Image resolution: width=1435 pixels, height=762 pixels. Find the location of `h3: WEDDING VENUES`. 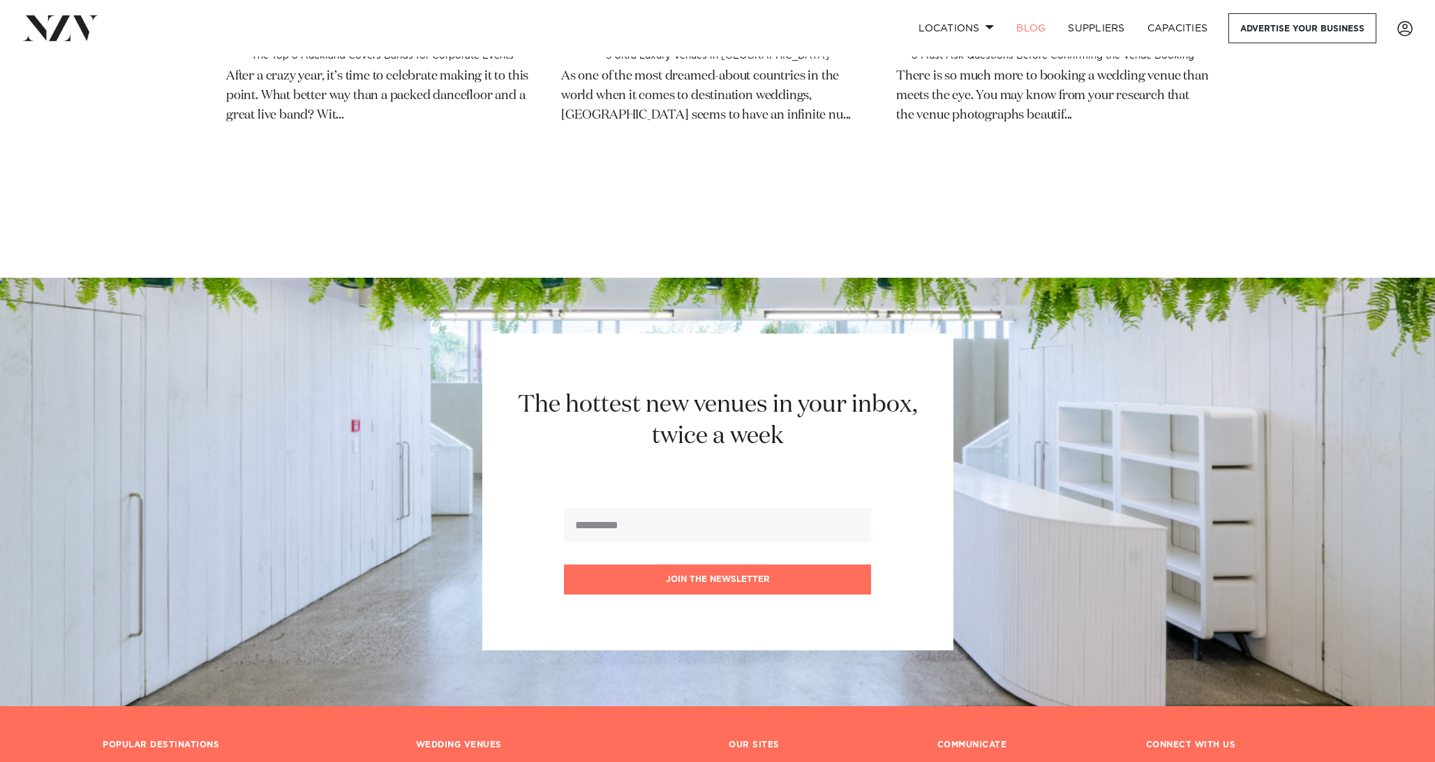

h3: WEDDING VENUES is located at coordinates (459, 746).